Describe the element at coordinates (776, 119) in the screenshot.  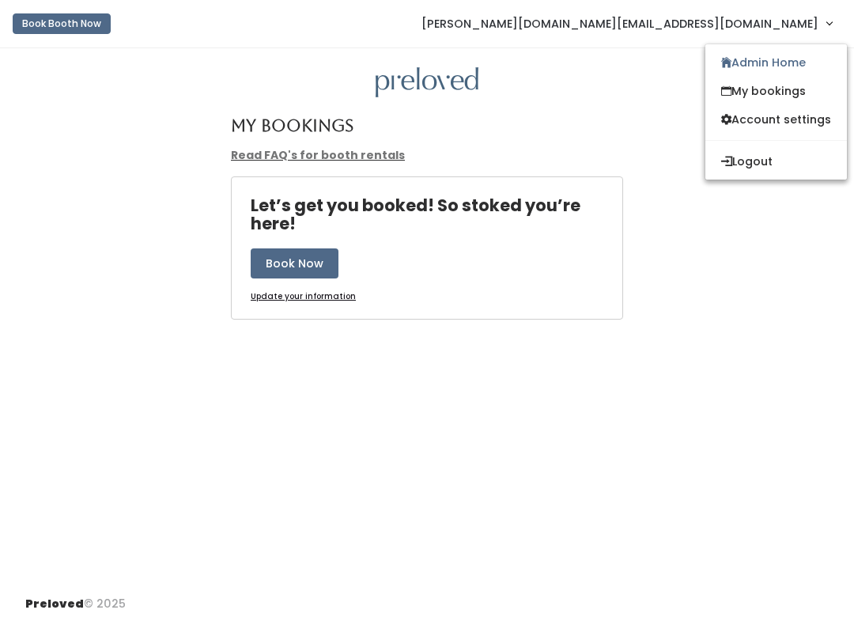
I see `a: Account settings` at that location.